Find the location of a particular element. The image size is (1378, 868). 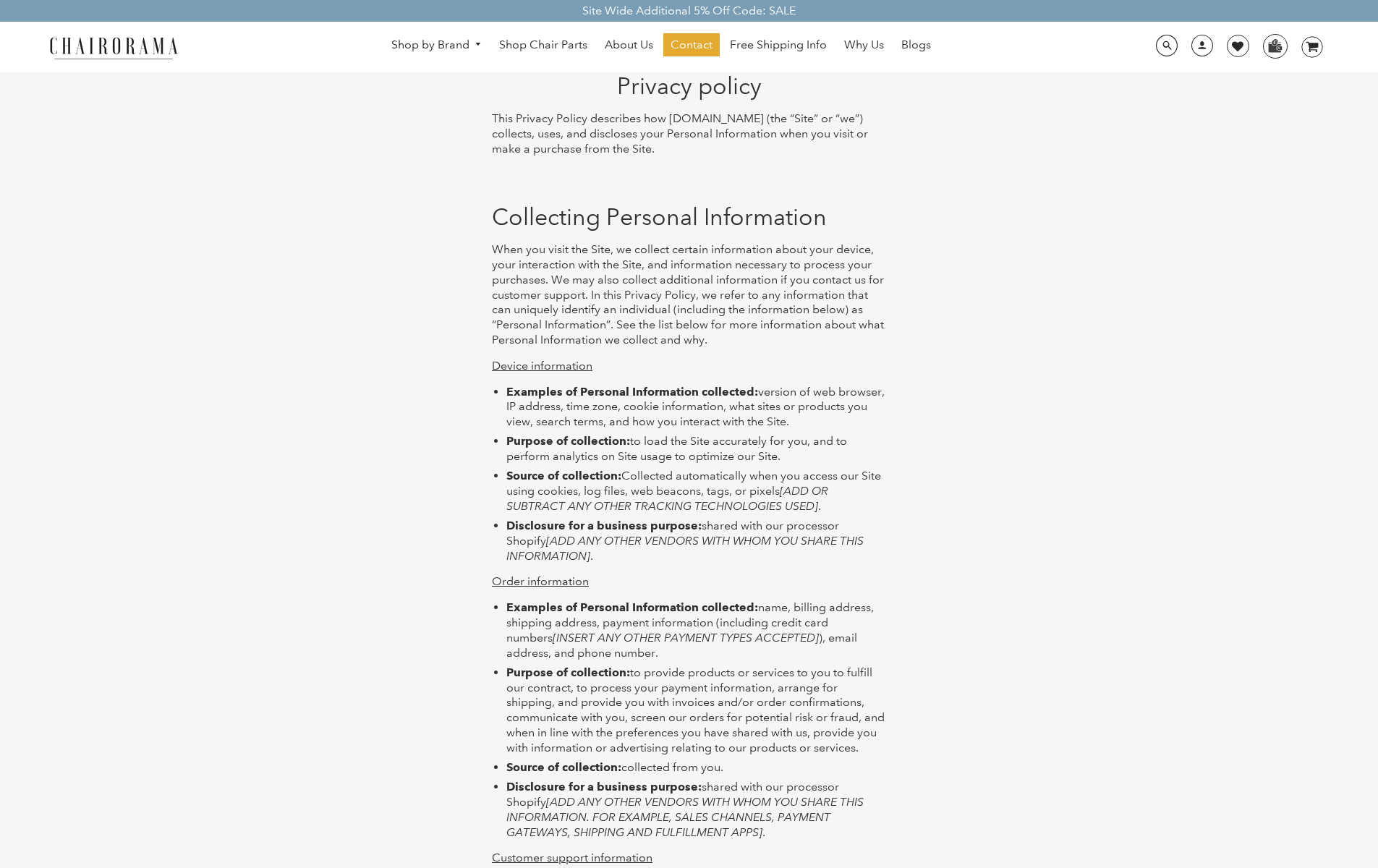

span: About Us is located at coordinates (629, 45).